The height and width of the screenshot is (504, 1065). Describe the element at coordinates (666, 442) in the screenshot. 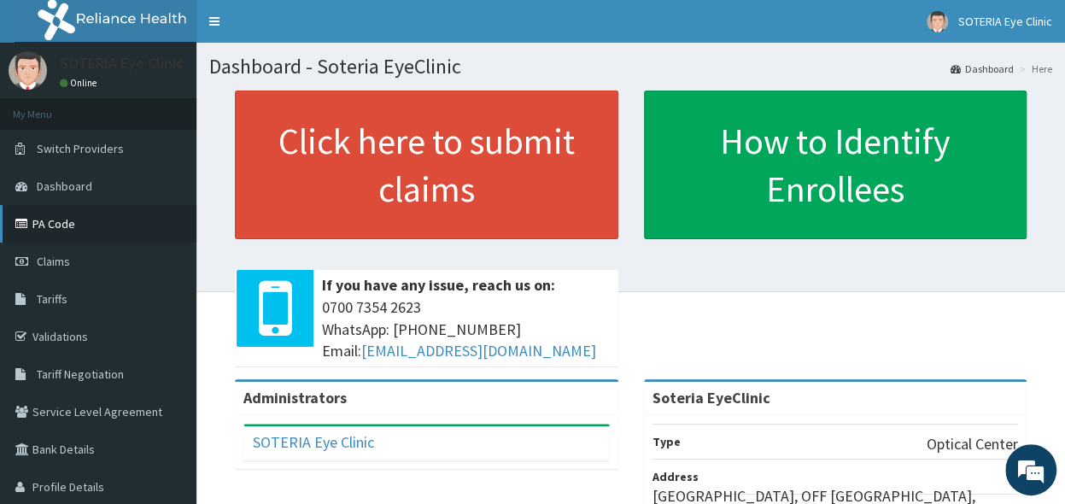

I see `b: Type` at that location.